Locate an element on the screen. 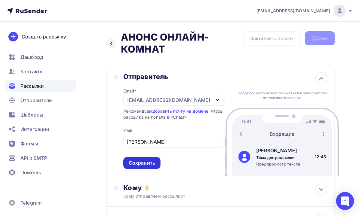 This screenshot has width=360, height=216. span: Telegram is located at coordinates (31, 203).